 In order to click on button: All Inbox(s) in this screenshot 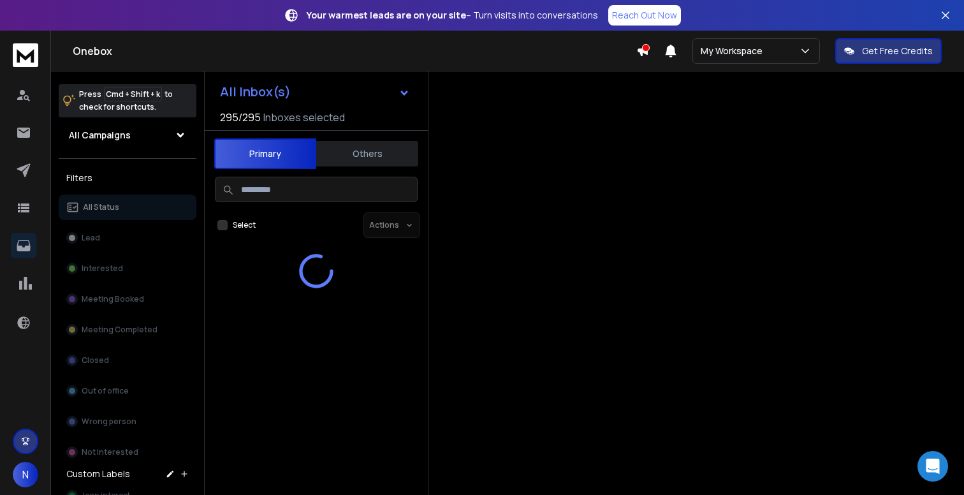, I will do `click(315, 92)`.